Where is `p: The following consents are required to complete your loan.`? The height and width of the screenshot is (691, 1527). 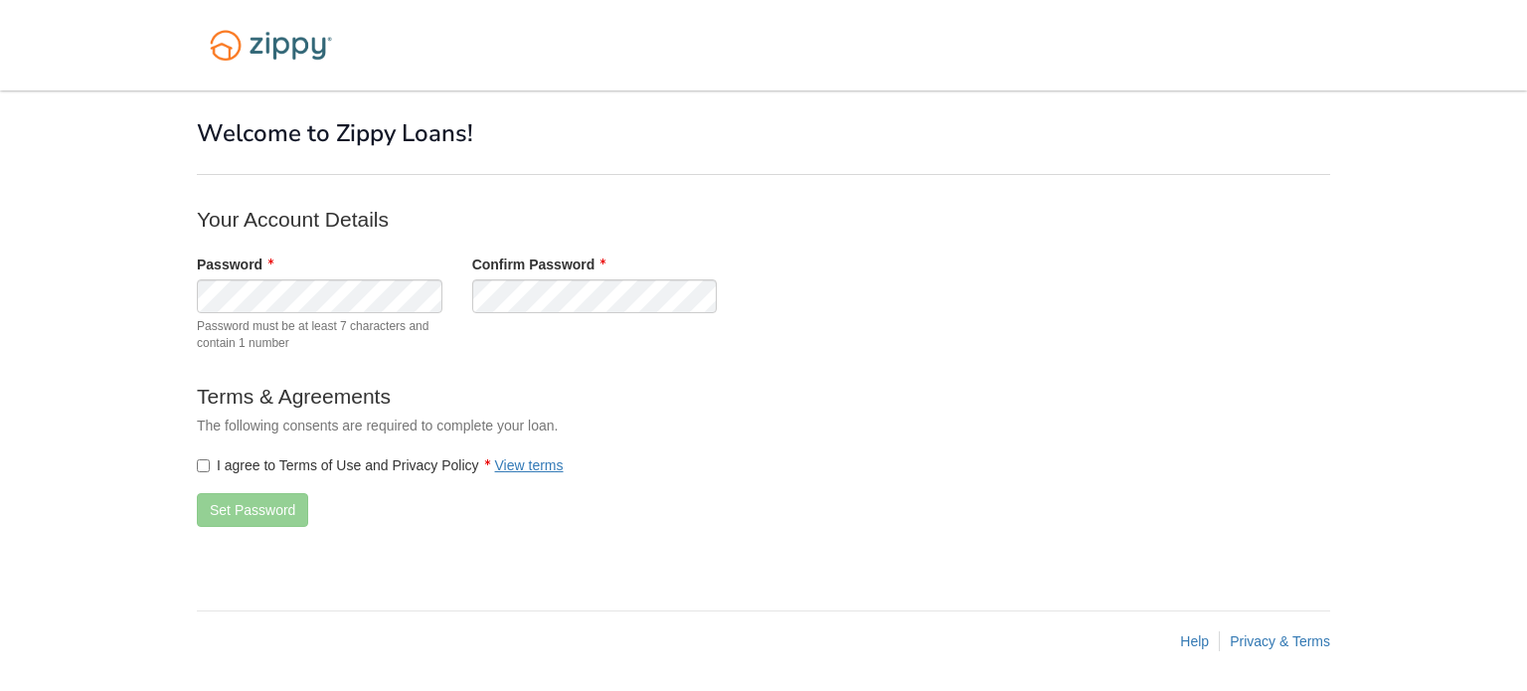 p: The following consents are required to complete your loan. is located at coordinates (594, 425).